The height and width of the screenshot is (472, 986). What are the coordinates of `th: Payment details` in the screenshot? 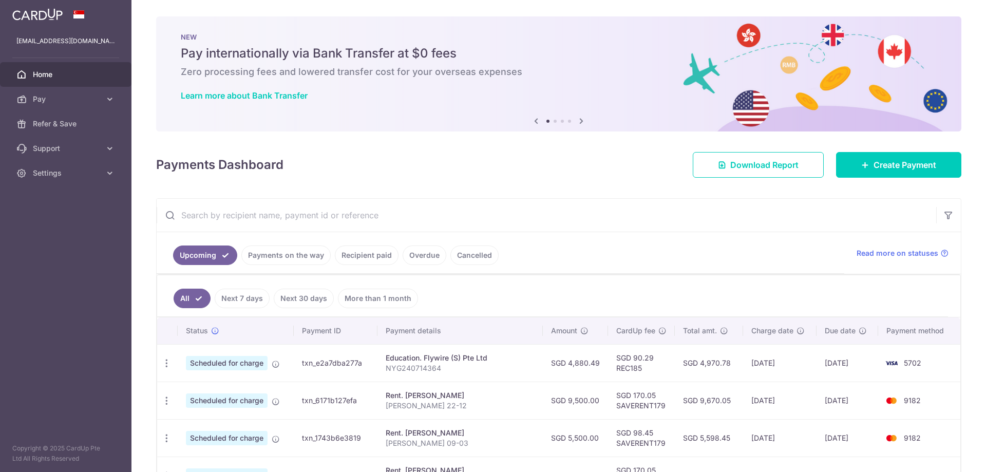 It's located at (460, 331).